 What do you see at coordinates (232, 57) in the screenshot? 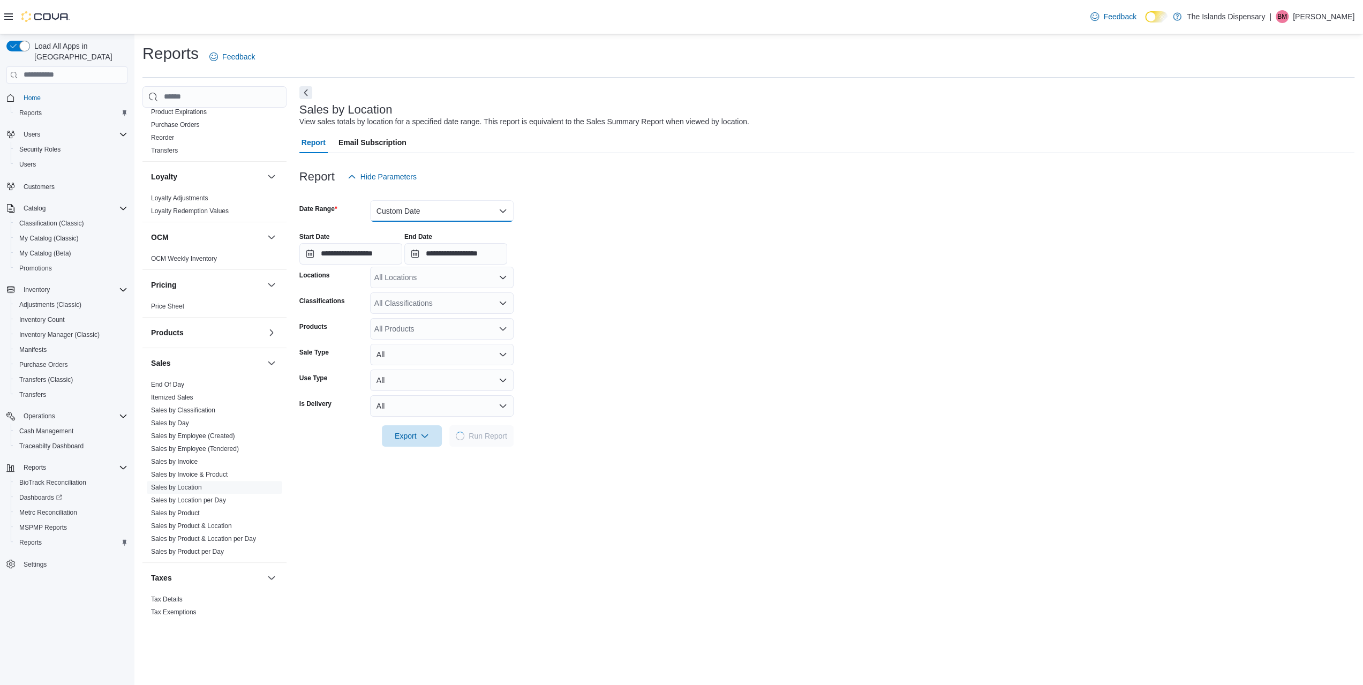
I see `a: Feedback` at bounding box center [232, 57].